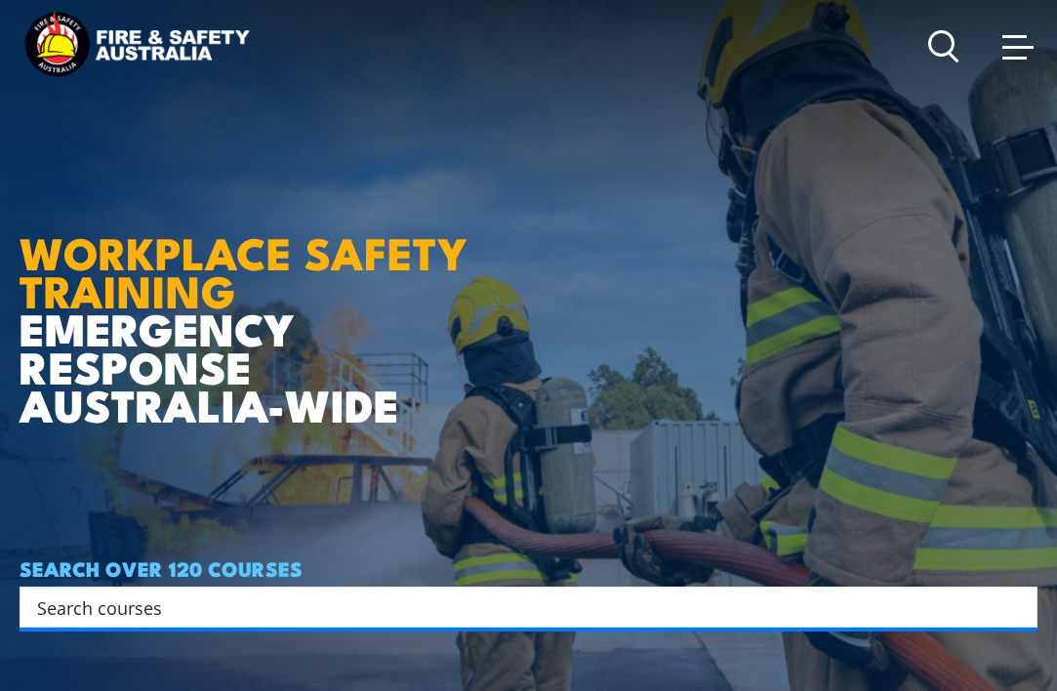 This screenshot has height=691, width=1057. Describe the element at coordinates (258, 279) in the screenshot. I see `h1: EMERGENCY RESPONSE AUSTRALIA-WIDE` at that location.